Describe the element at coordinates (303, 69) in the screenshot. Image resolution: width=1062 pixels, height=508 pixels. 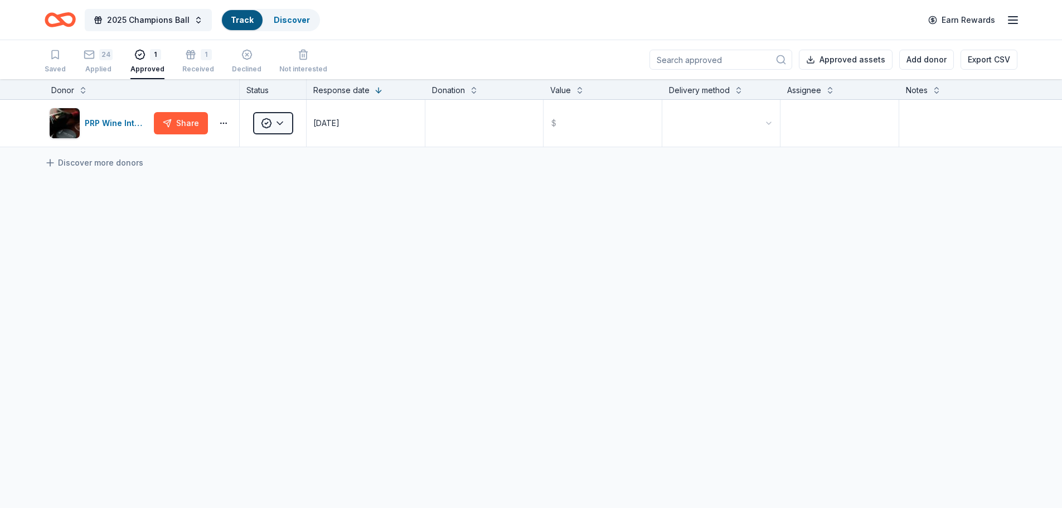
I see `div: Not interested` at that location.